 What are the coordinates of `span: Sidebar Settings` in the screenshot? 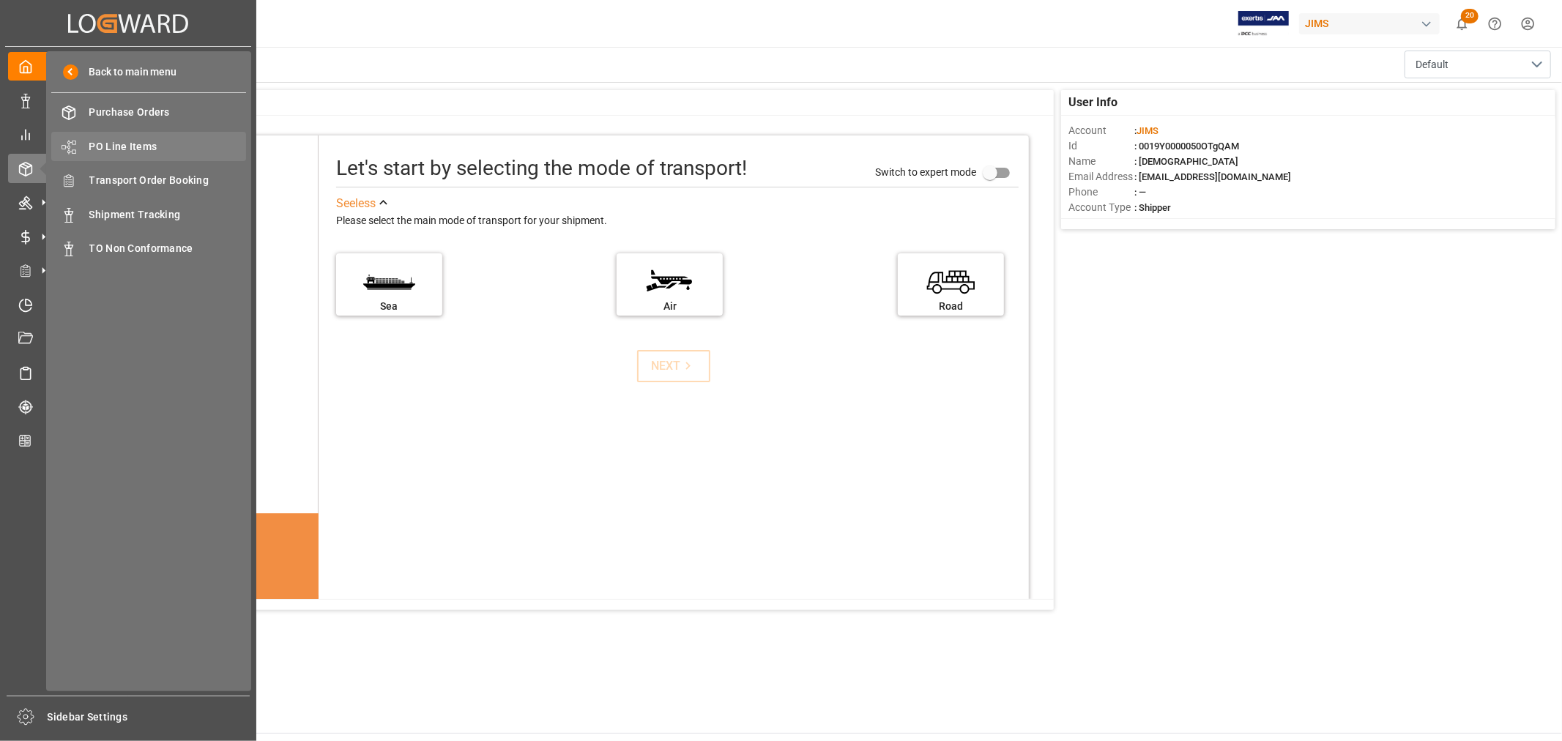 It's located at (149, 717).